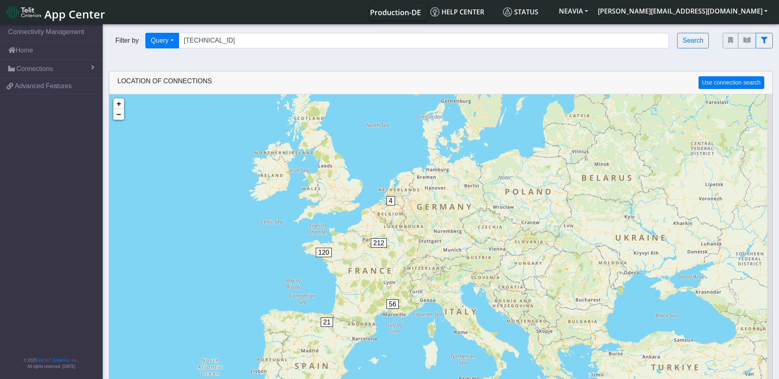 The height and width of the screenshot is (379, 779). Describe the element at coordinates (457, 12) in the screenshot. I see `span: Help center` at that location.